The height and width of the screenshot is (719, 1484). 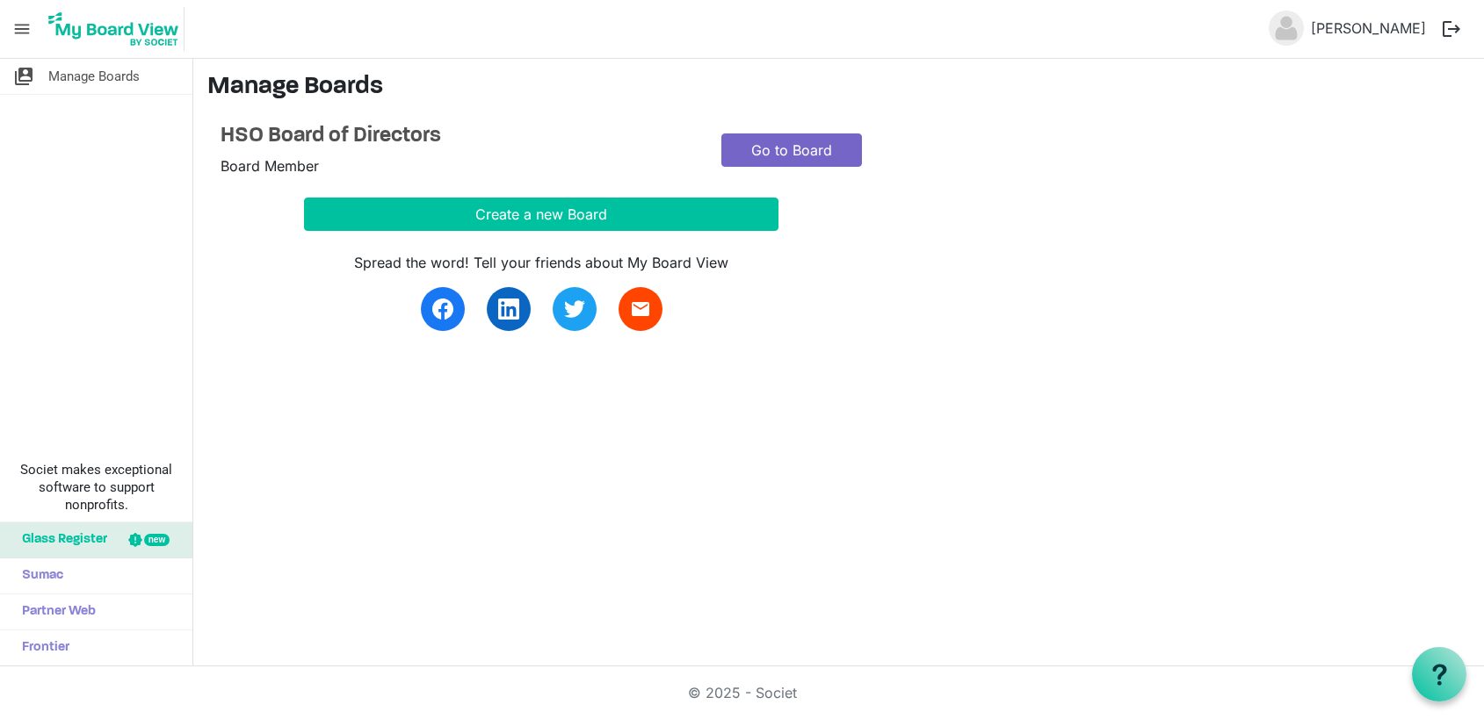 What do you see at coordinates (458, 136) in the screenshot?
I see `a: HSO Board of Directors` at bounding box center [458, 136].